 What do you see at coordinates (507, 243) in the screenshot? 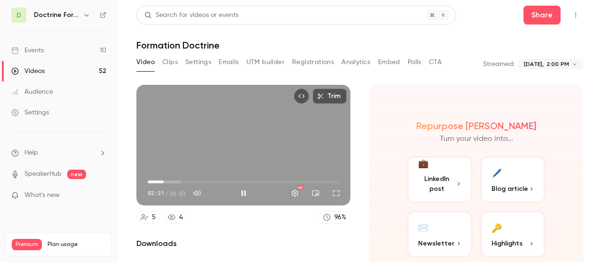
I see `span: Highlights` at bounding box center [507, 243].